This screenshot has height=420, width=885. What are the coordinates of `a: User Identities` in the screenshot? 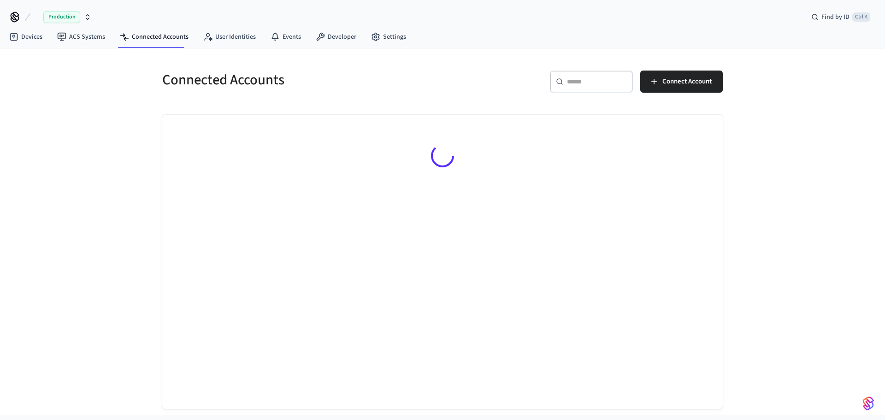 It's located at (230, 37).